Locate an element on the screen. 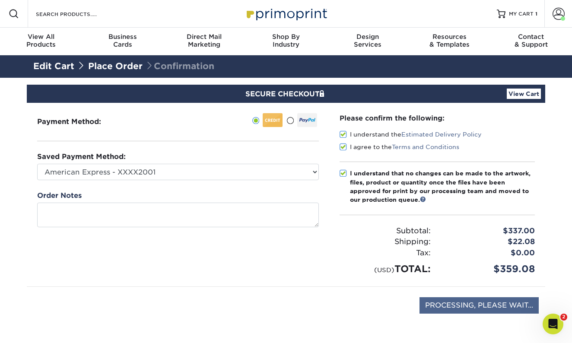 The image size is (572, 343). div: $22.08 is located at coordinates (489, 242).